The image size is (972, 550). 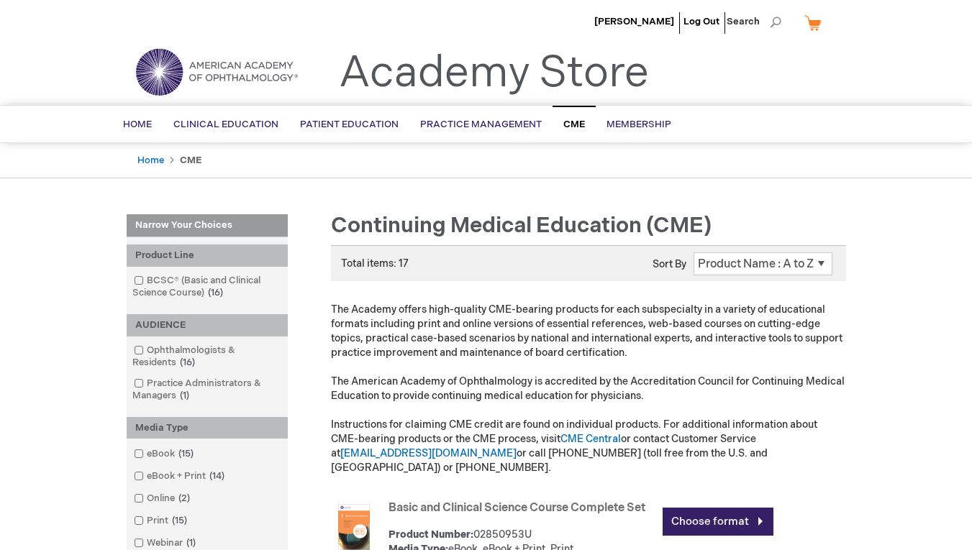 What do you see at coordinates (207, 357) in the screenshot?
I see `a: Ophthalmologists & Residents16` at bounding box center [207, 357].